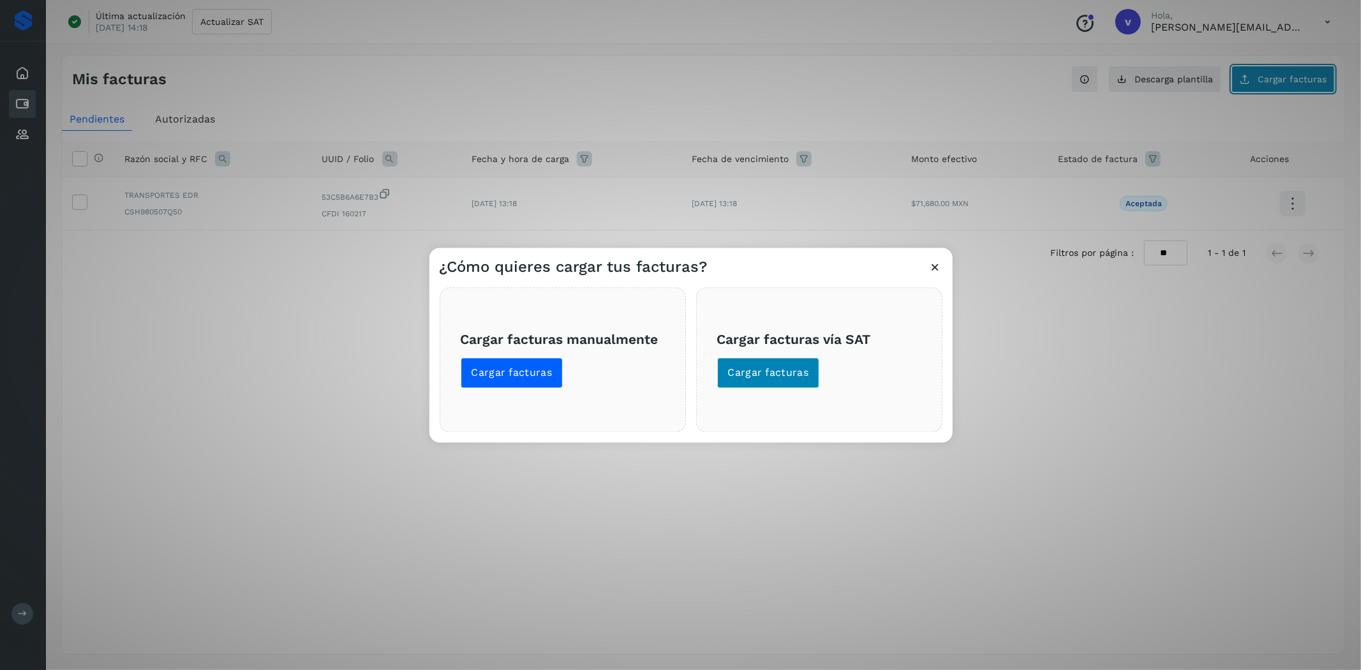  Describe the element at coordinates (574, 267) in the screenshot. I see `h3: ¿Cómo quieres cargar tus facturas?` at that location.